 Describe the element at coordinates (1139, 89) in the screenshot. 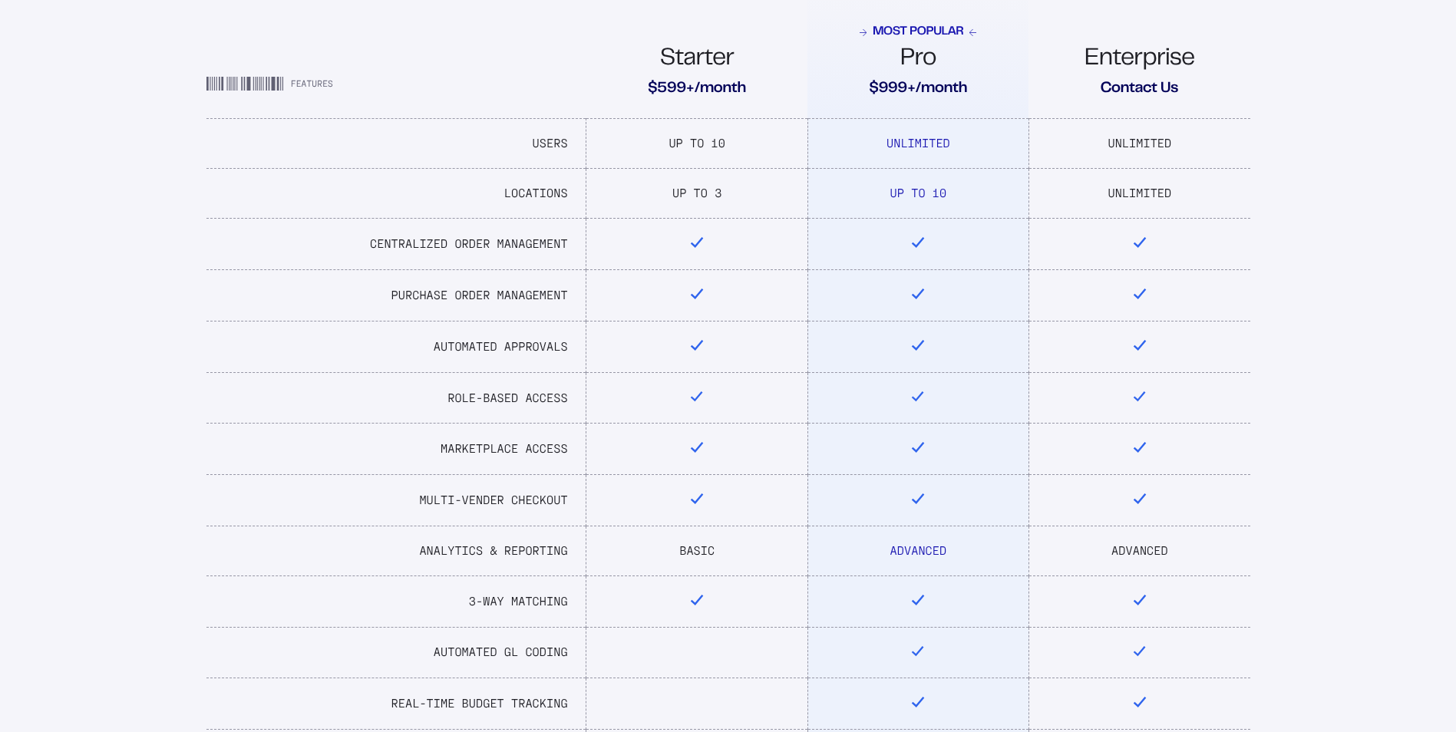

I see `span: Contact Us` at that location.